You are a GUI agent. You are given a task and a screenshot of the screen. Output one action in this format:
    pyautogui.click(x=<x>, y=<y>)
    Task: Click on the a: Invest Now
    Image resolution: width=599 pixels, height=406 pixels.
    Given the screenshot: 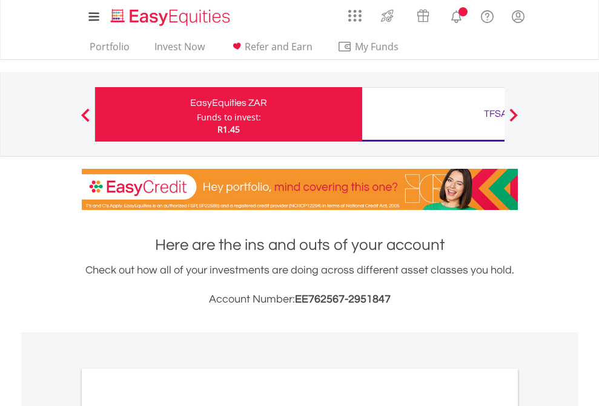 What is the action you would take?
    pyautogui.click(x=179, y=50)
    